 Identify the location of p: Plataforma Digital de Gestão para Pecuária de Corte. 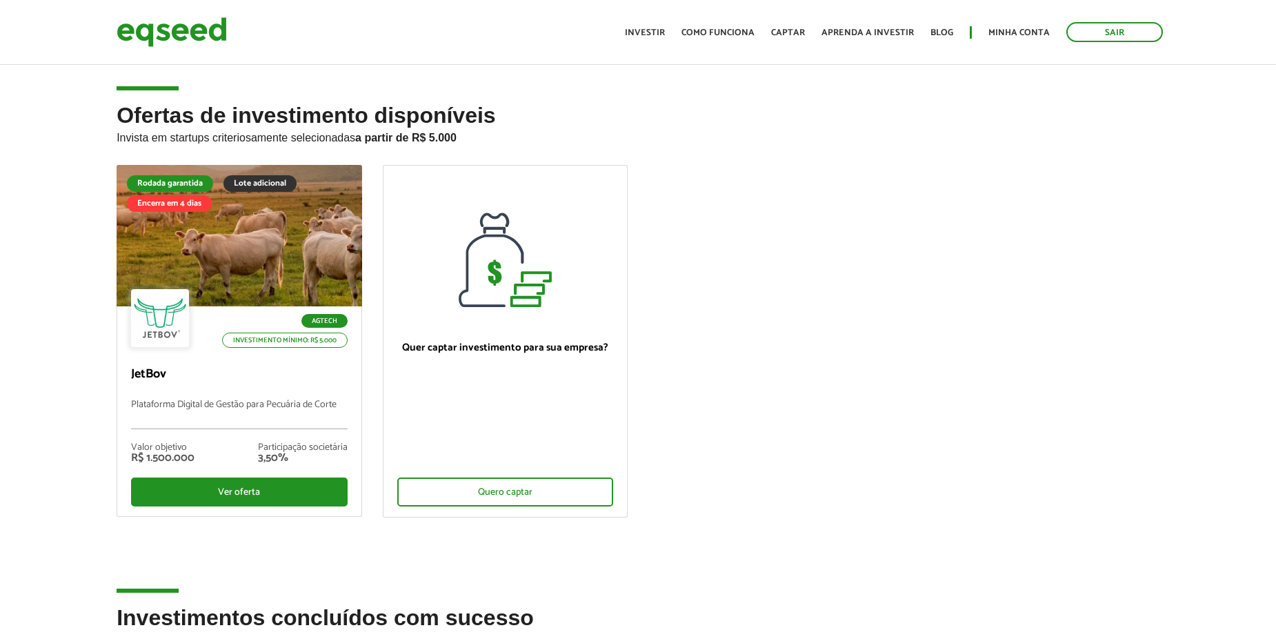
(239, 414).